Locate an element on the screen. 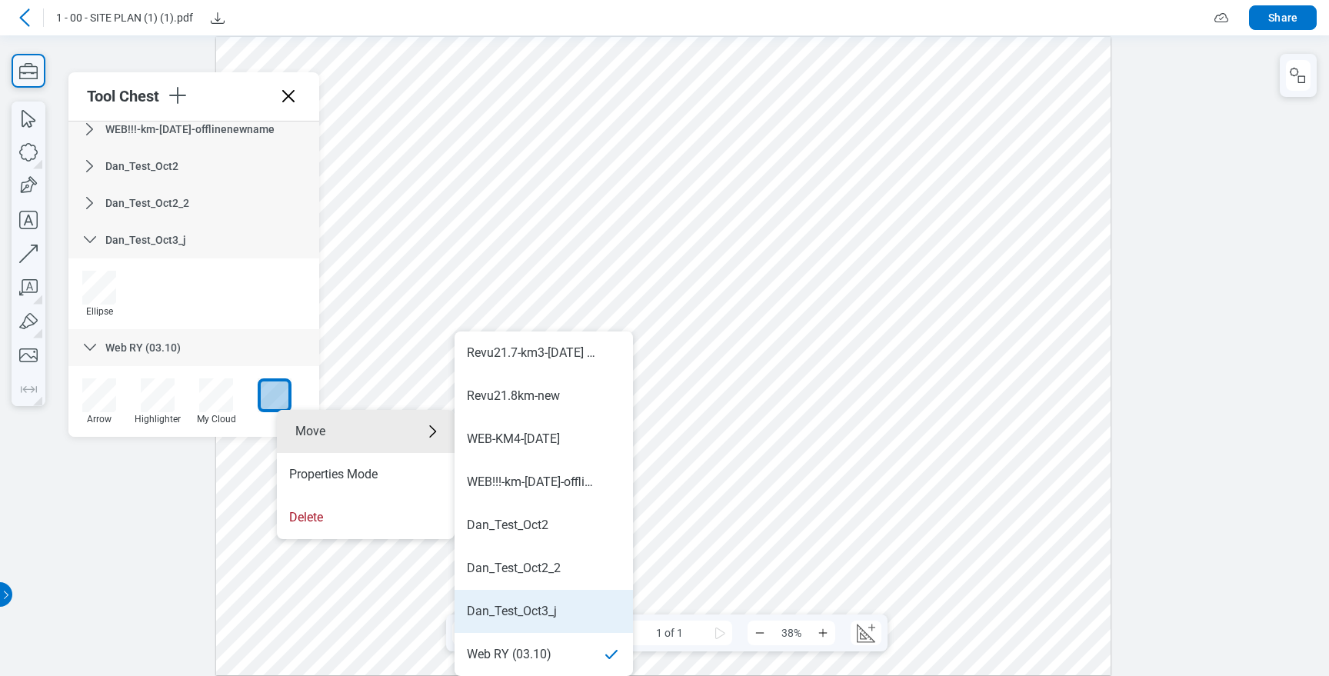 The height and width of the screenshot is (676, 1329). li: Delete is located at coordinates (365, 518).